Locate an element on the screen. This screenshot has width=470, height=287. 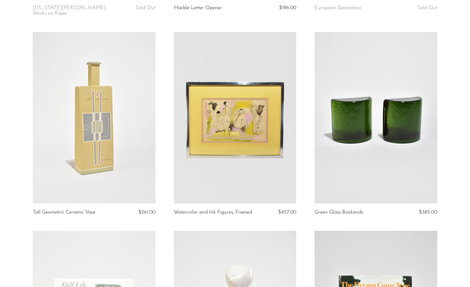
a: Watercolor and Ink Figures, Framed is located at coordinates (213, 212).